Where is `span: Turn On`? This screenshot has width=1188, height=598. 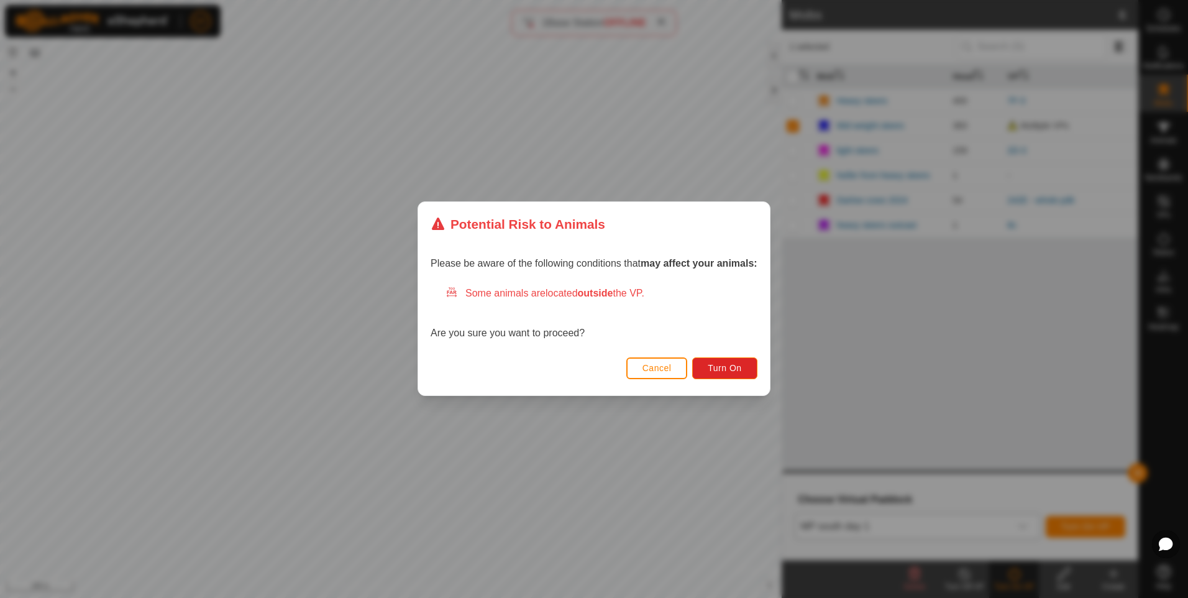
span: Turn On is located at coordinates (725, 368).